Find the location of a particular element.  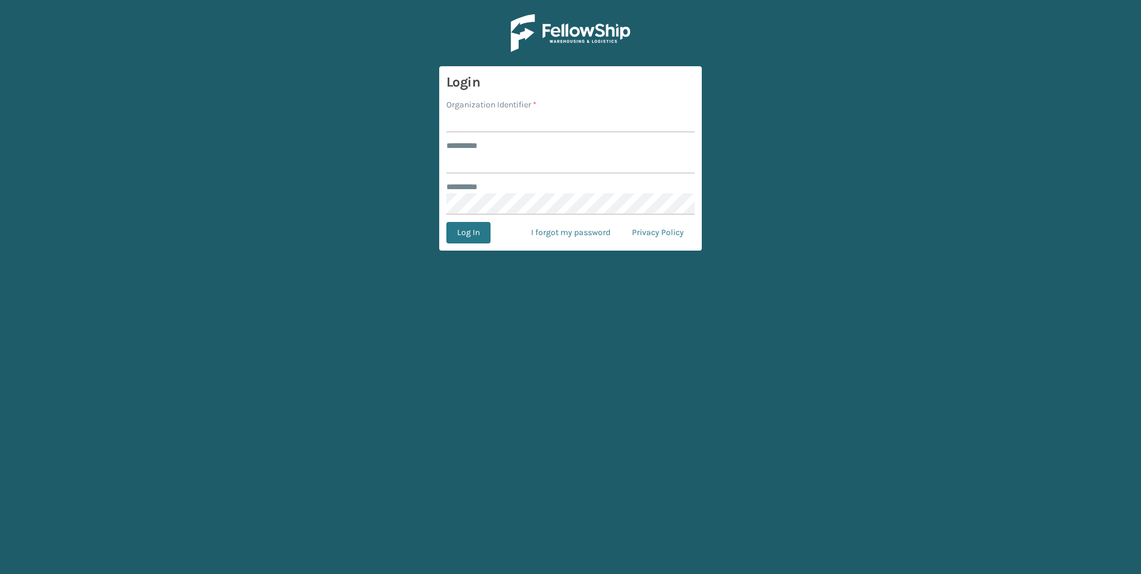

h3: Login is located at coordinates (571, 82).